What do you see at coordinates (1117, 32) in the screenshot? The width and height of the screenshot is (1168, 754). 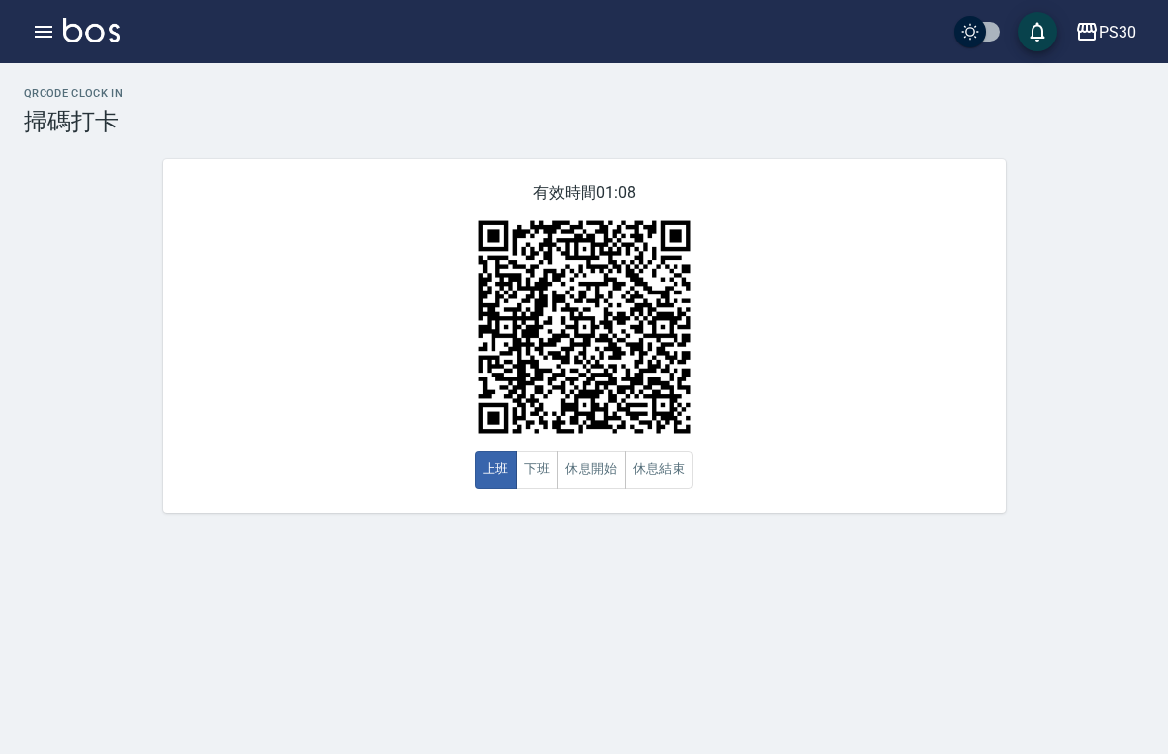 I see `div: PS30` at bounding box center [1117, 32].